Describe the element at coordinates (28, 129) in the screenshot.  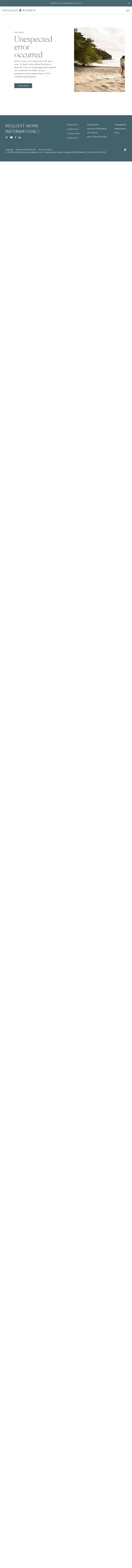
I see `a: Request More Information` at that location.